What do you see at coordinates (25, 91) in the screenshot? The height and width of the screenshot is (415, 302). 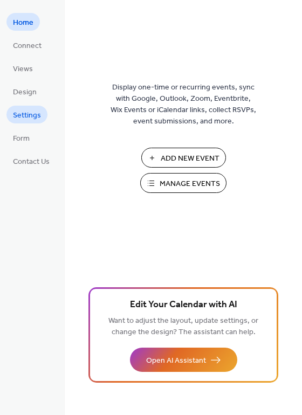 I see `a: Design` at bounding box center [25, 91].